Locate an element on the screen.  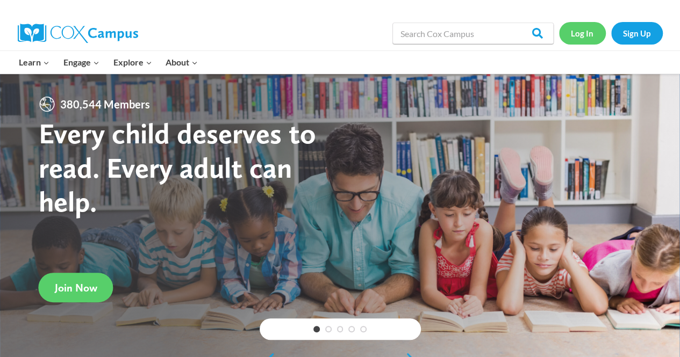
a: 3 is located at coordinates (340, 330).